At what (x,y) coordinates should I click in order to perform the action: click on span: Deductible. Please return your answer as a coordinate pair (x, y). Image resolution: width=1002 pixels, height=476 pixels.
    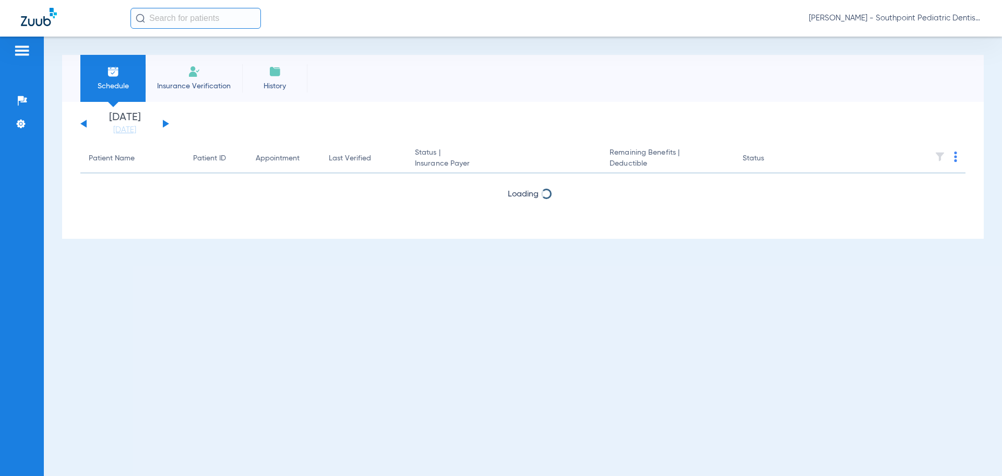
    Looking at the image, I should click on (668, 163).